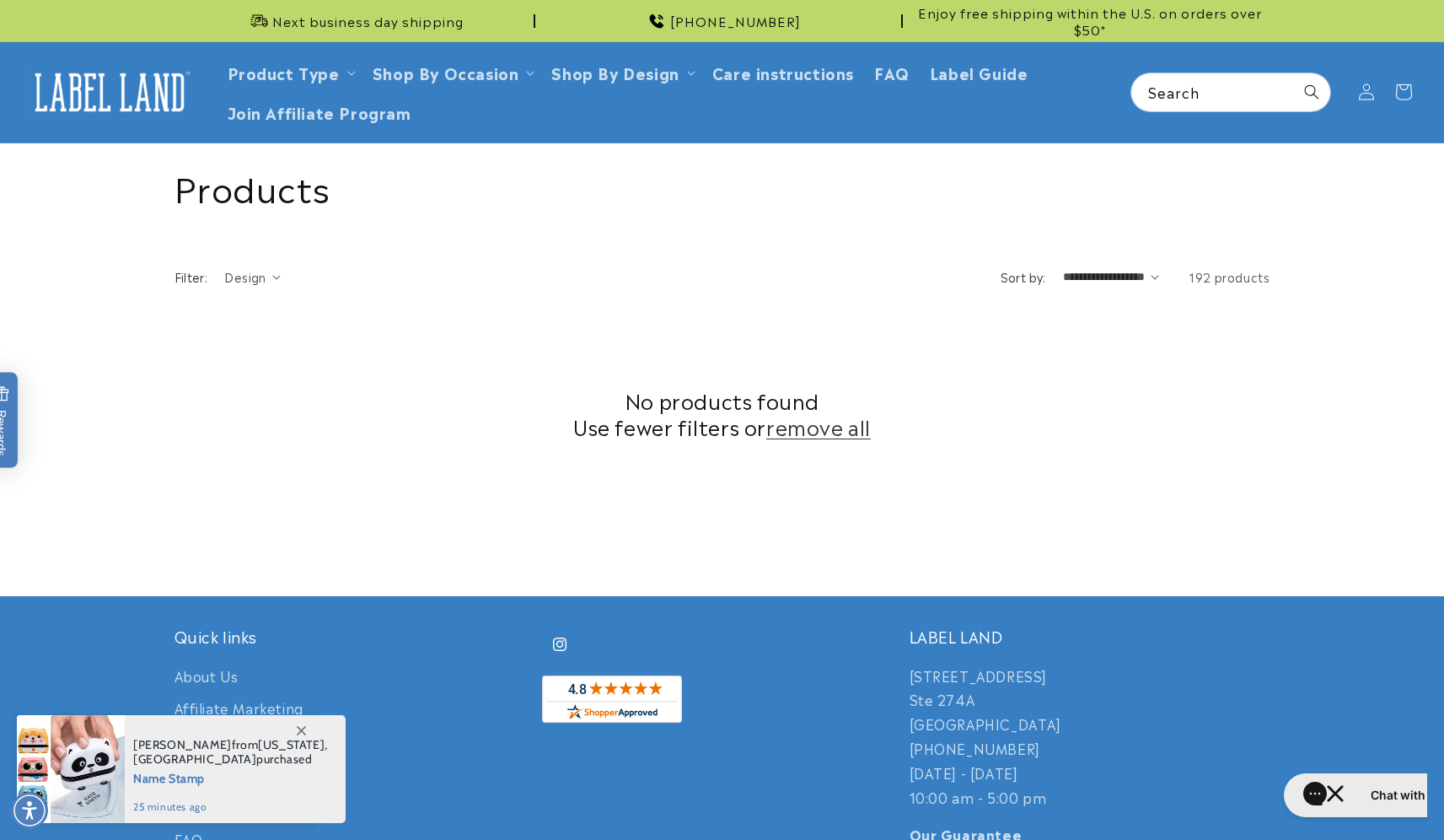  Describe the element at coordinates (892, 72) in the screenshot. I see `span: FAQ` at that location.